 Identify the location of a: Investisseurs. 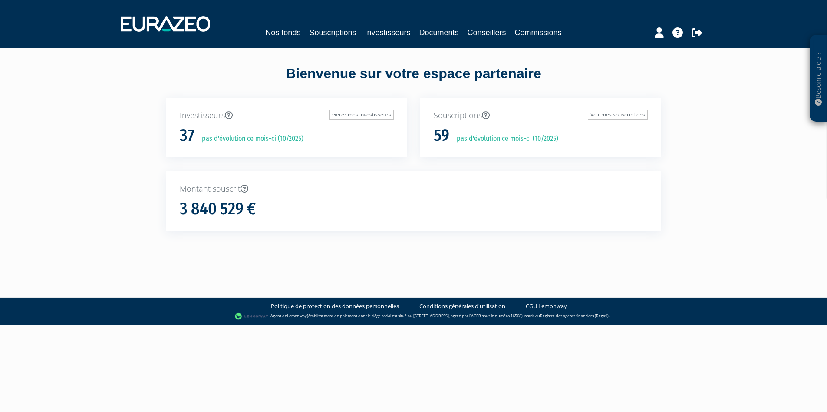
(387, 33).